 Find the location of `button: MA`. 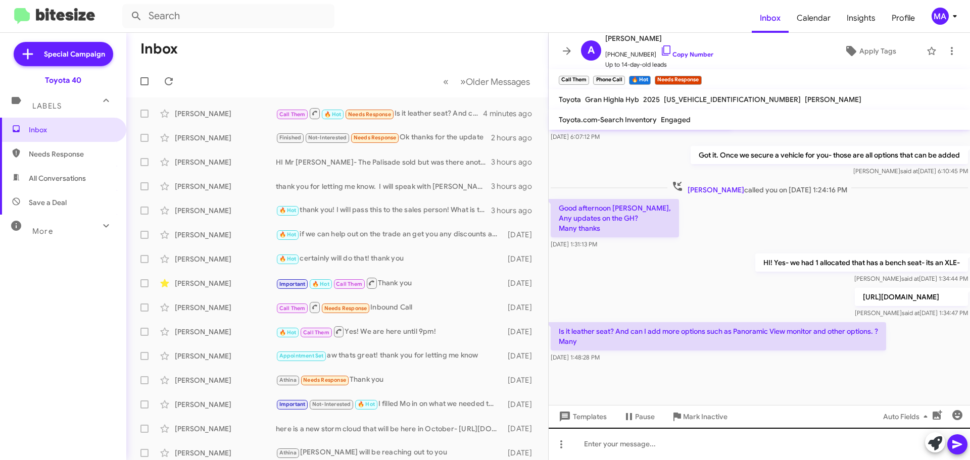

button: MA is located at coordinates (941, 16).